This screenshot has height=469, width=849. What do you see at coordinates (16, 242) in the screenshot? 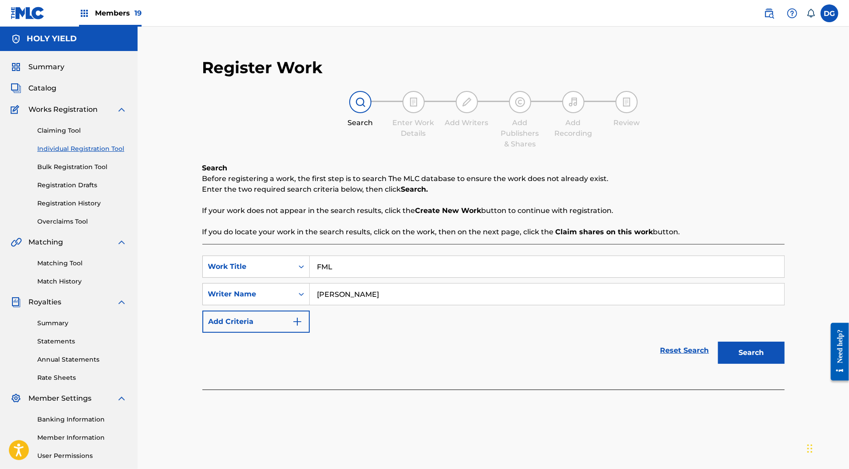
I see `img: Matching` at bounding box center [16, 242].